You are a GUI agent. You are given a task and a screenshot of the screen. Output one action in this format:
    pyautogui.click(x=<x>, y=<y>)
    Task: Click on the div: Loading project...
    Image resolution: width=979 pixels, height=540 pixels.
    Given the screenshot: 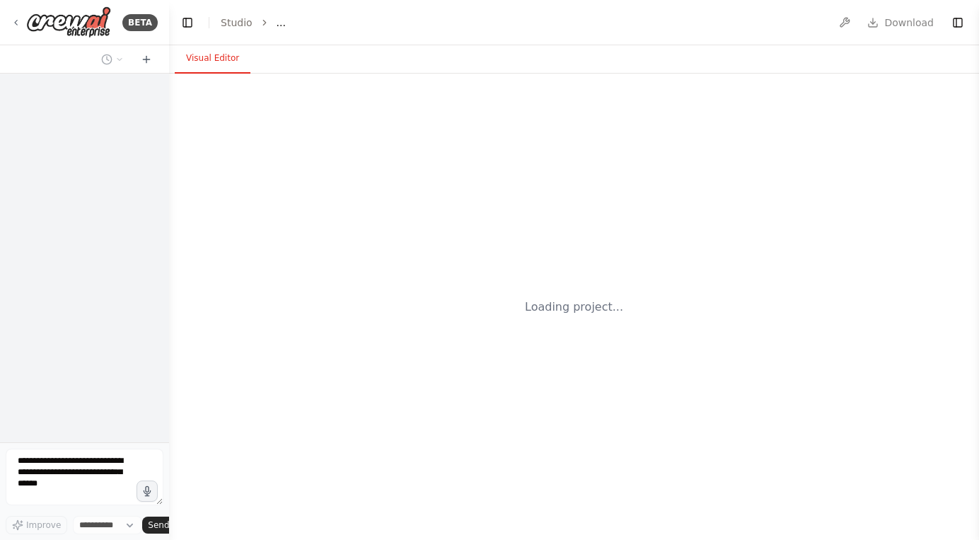 What is the action you would take?
    pyautogui.click(x=574, y=307)
    